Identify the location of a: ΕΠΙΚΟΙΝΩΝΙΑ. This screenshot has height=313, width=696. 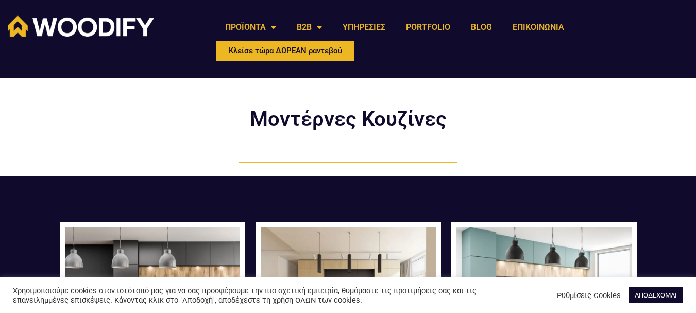
(538, 27).